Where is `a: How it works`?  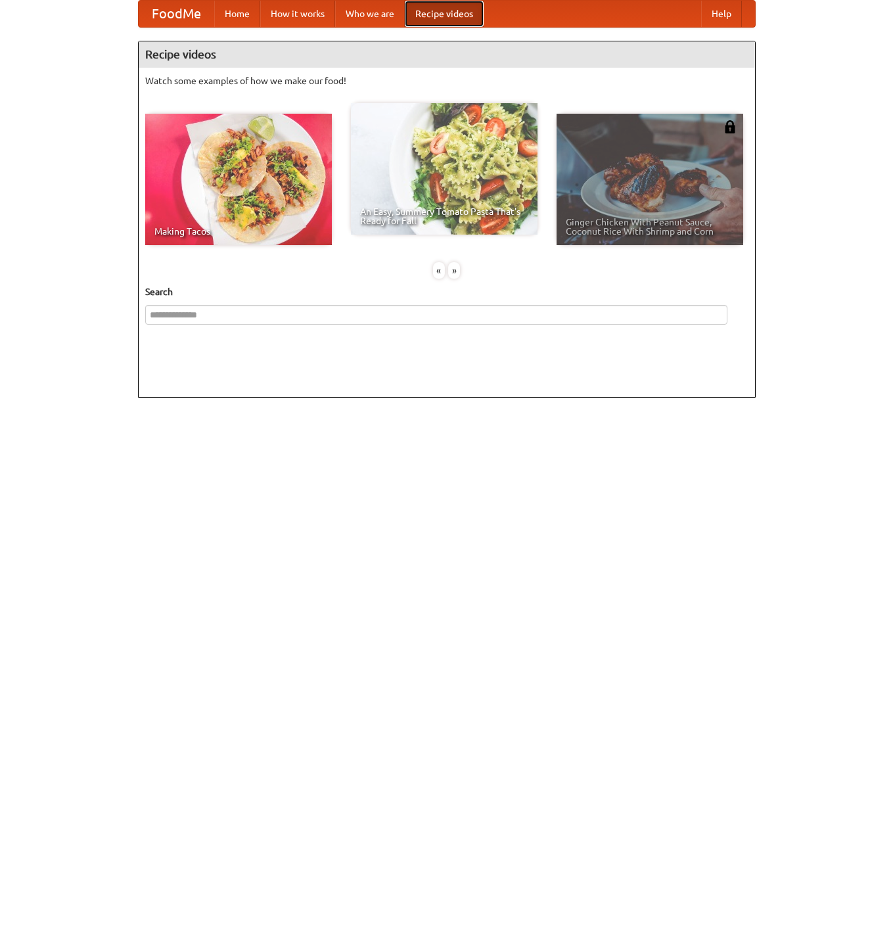
a: How it works is located at coordinates (298, 14).